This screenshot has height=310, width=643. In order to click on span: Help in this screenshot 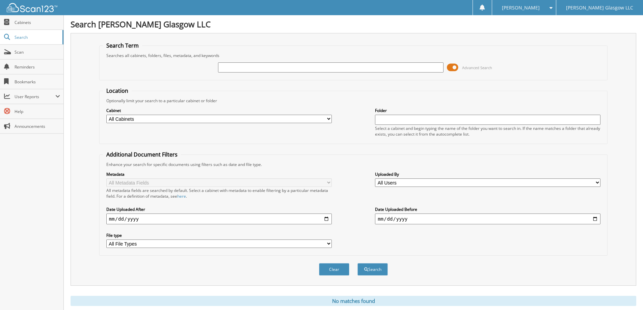, I will do `click(37, 111)`.